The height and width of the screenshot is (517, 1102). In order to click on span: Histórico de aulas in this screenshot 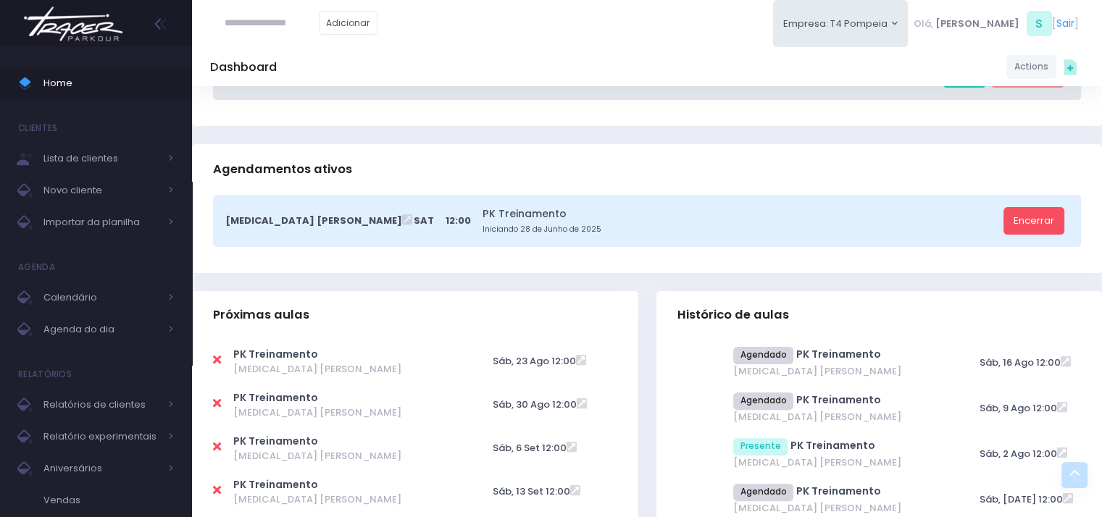, I will do `click(733, 315)`.